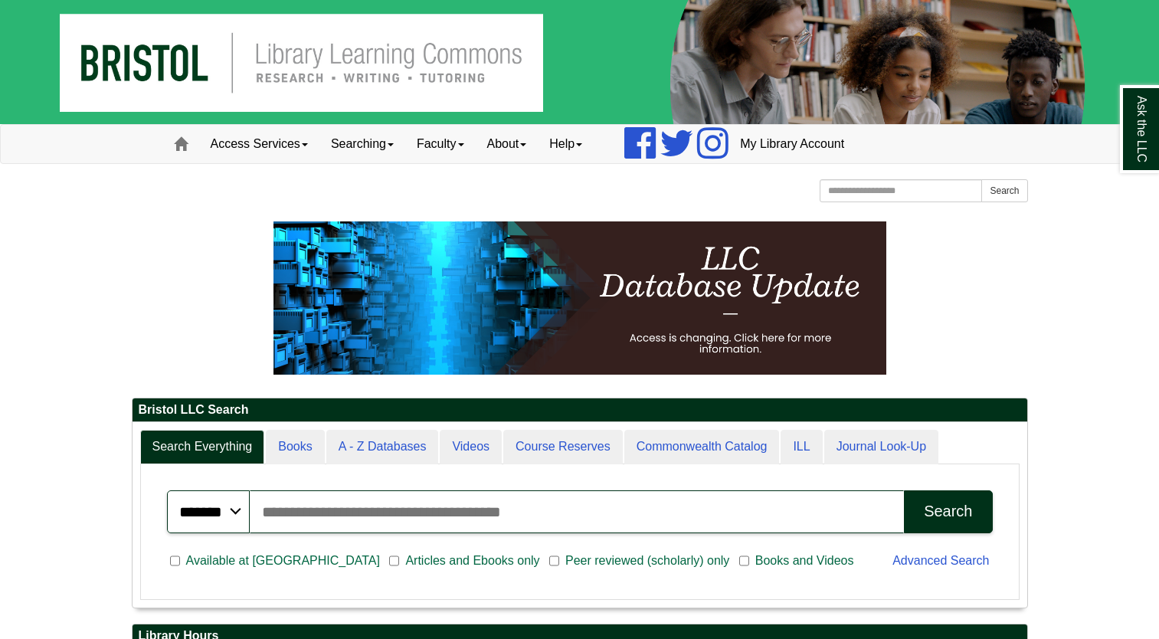 This screenshot has height=639, width=1159. What do you see at coordinates (472, 561) in the screenshot?
I see `span: Articles and Ebooks only` at bounding box center [472, 561].